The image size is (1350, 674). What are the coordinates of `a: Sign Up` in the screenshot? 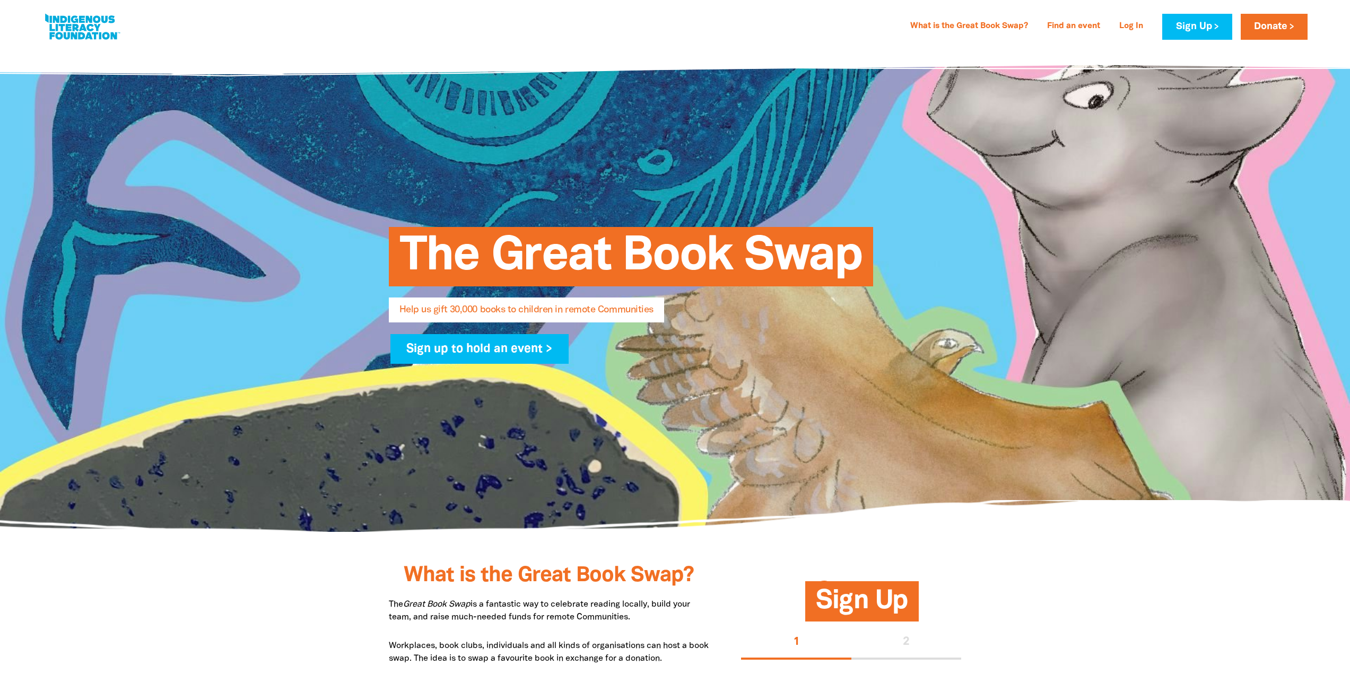 It's located at (1196, 27).